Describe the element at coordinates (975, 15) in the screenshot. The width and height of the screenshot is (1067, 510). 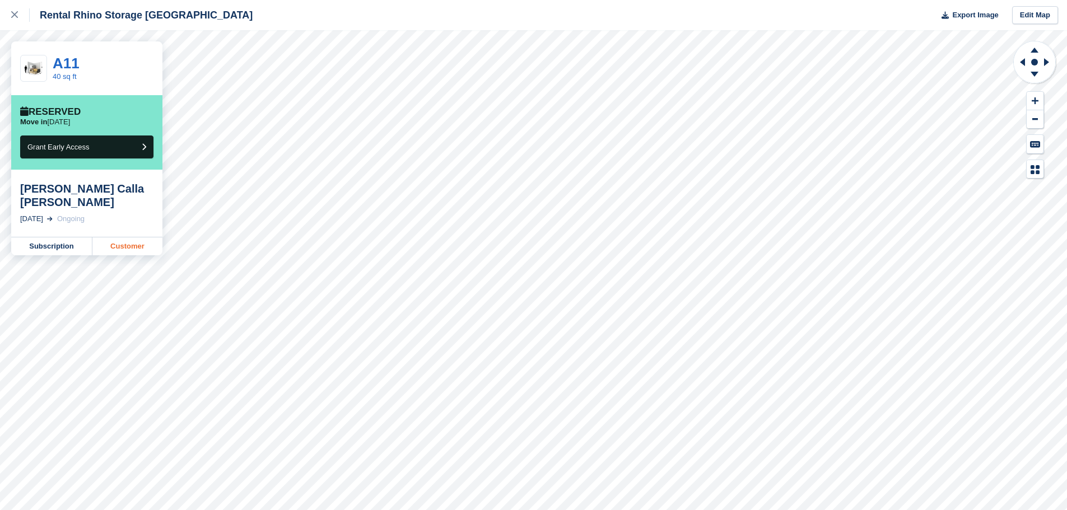
I see `span: Export Image` at that location.